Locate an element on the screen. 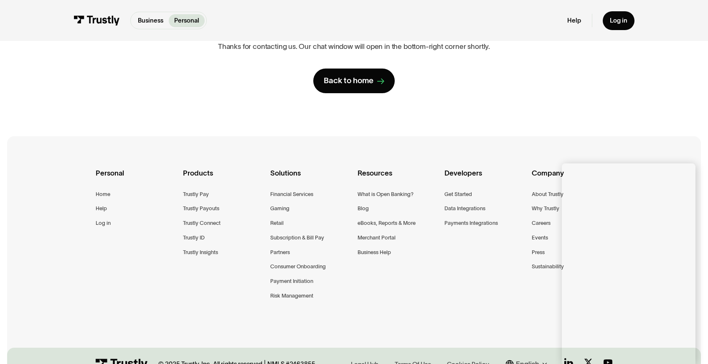 The height and width of the screenshot is (364, 708). div: Trustly Payouts is located at coordinates (201, 208).